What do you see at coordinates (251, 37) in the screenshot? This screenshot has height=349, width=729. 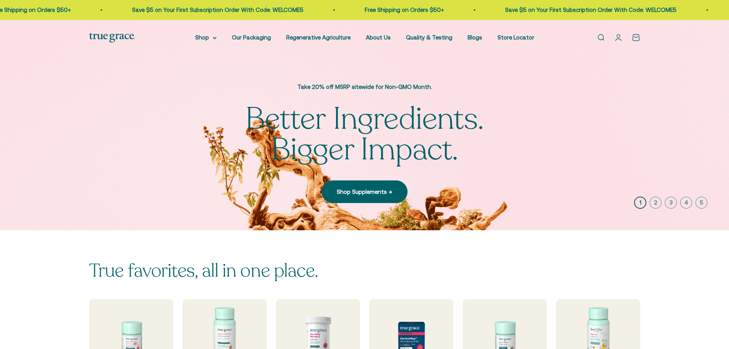 I see `a: Our Packaging` at bounding box center [251, 37].